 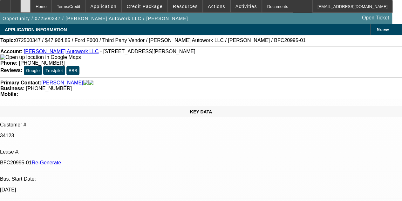 What do you see at coordinates (376, 18) in the screenshot?
I see `a: Open Ticket` at bounding box center [376, 18].